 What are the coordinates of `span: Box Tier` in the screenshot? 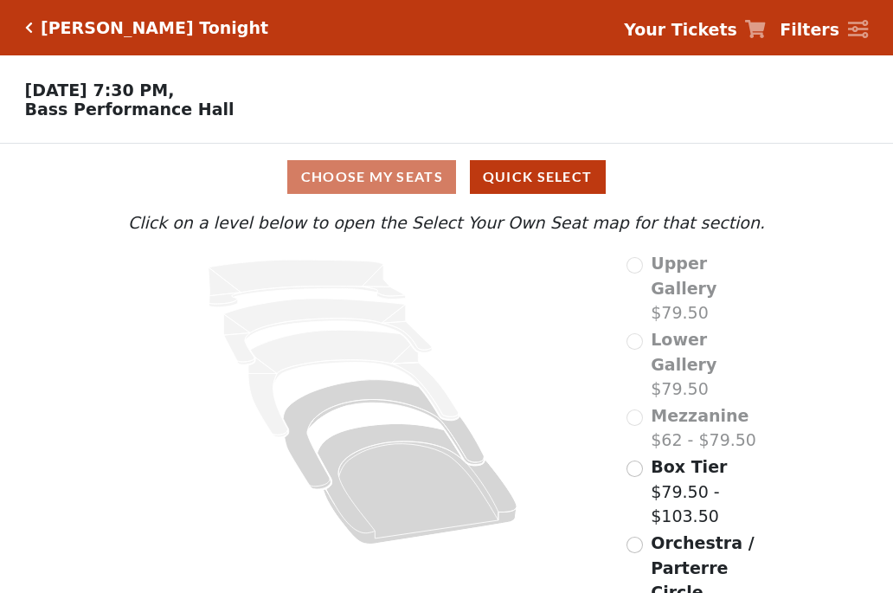 It's located at (689, 467).